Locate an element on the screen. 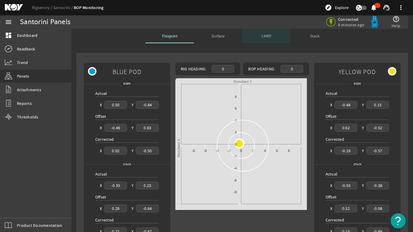 This screenshot has height=232, width=413. mat-icon: help_outline is located at coordinates (396, 19).